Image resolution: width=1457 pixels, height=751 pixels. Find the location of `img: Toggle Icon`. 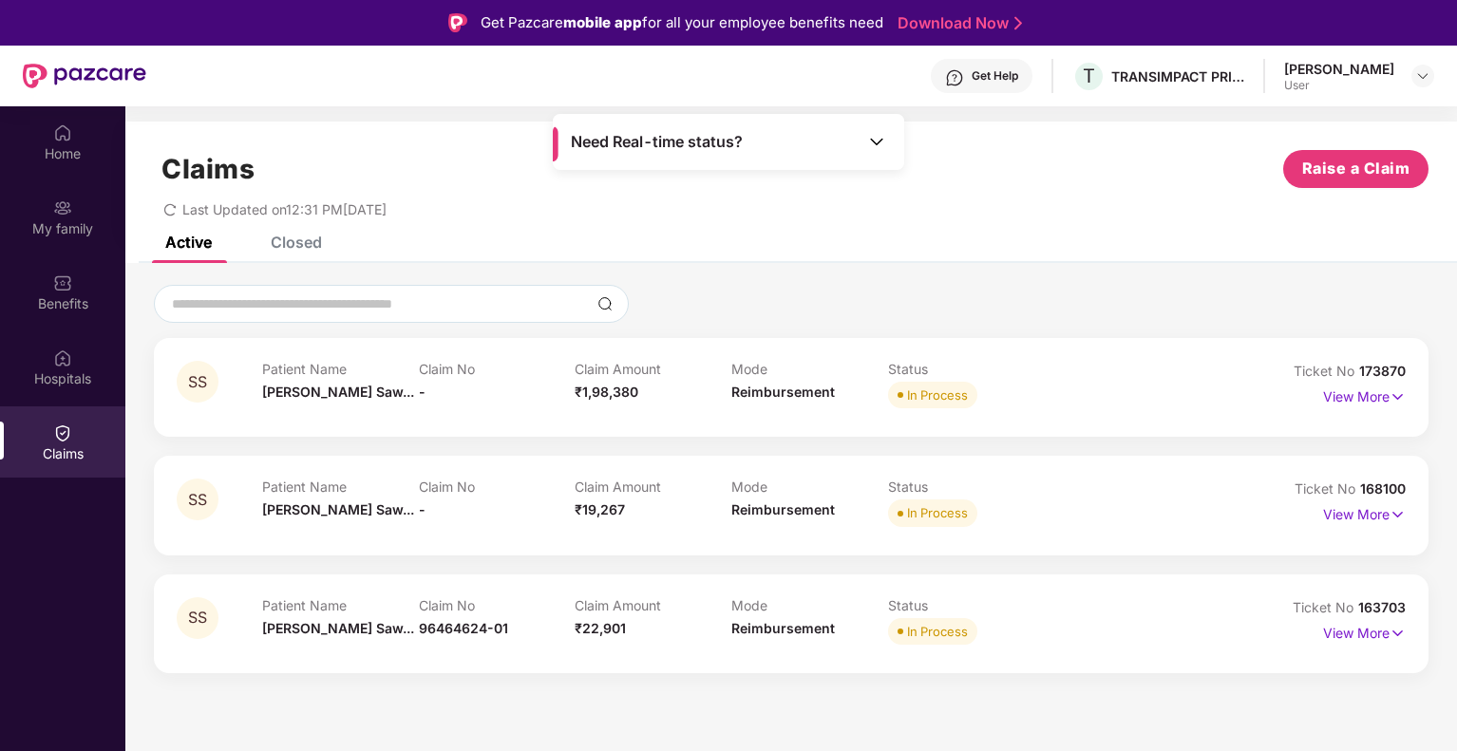

img: Toggle Icon is located at coordinates (877, 142).